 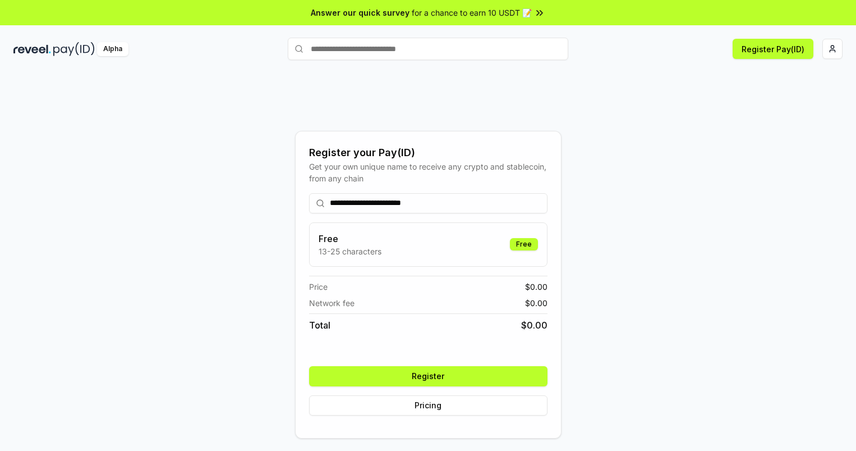 What do you see at coordinates (428, 172) in the screenshot?
I see `div: Get your own unique name to receive any crypto and stablecoin, from any chain` at bounding box center [428, 172].